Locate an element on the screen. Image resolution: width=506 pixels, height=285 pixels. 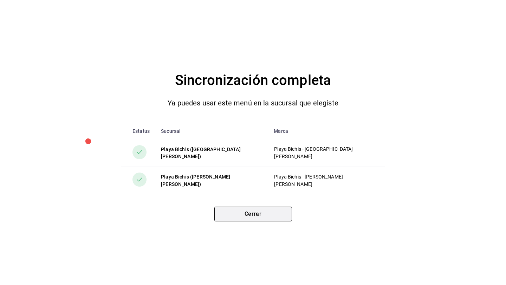
p: Ya puedes usar este menú en la sucursal que elegiste is located at coordinates (253, 103).